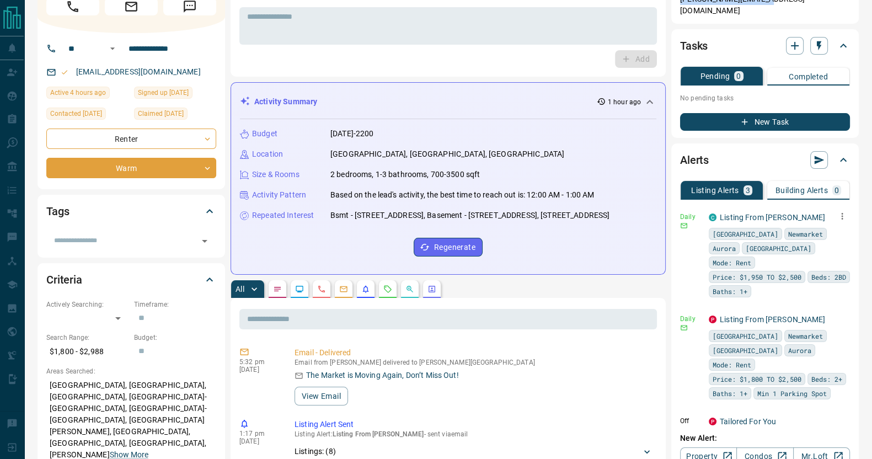  Describe the element at coordinates (131, 280) in the screenshot. I see `div: Criteria` at that location.